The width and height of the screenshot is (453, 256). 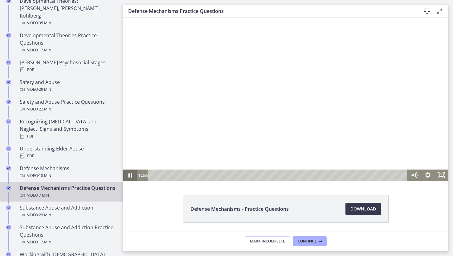 I want to click on span: · 22 min, so click(x=44, y=109).